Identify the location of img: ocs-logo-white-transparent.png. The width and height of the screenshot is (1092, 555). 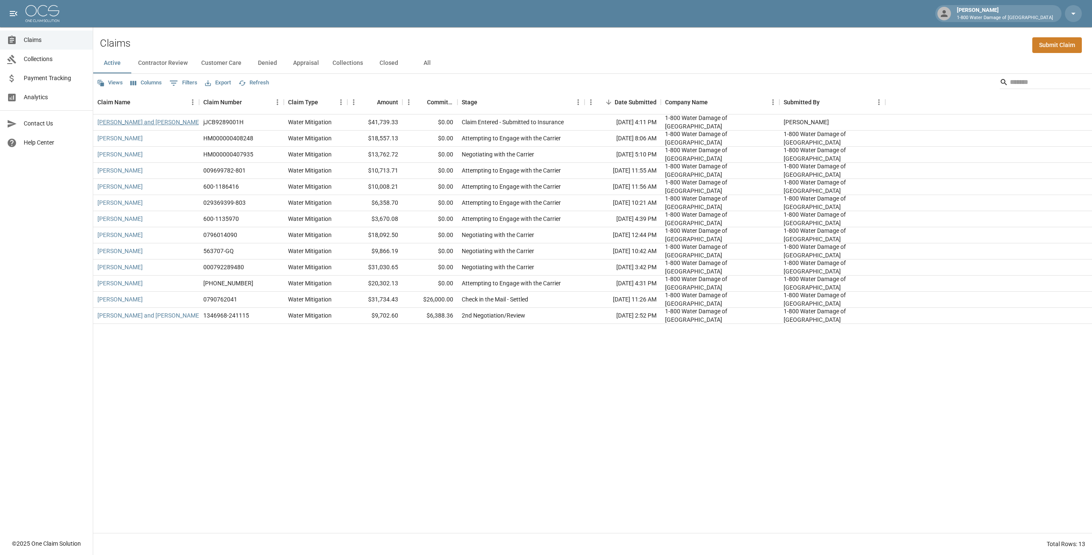
(42, 14).